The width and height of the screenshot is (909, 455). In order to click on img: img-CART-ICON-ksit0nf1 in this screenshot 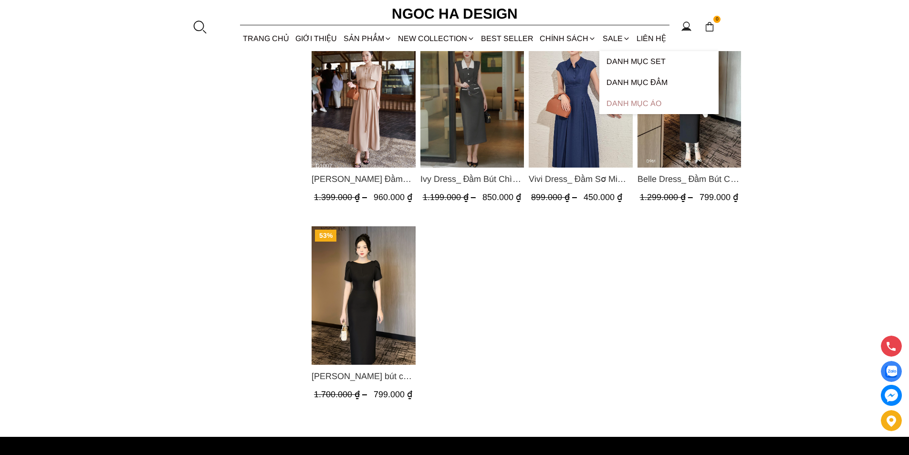, I will do `click(710, 27)`.